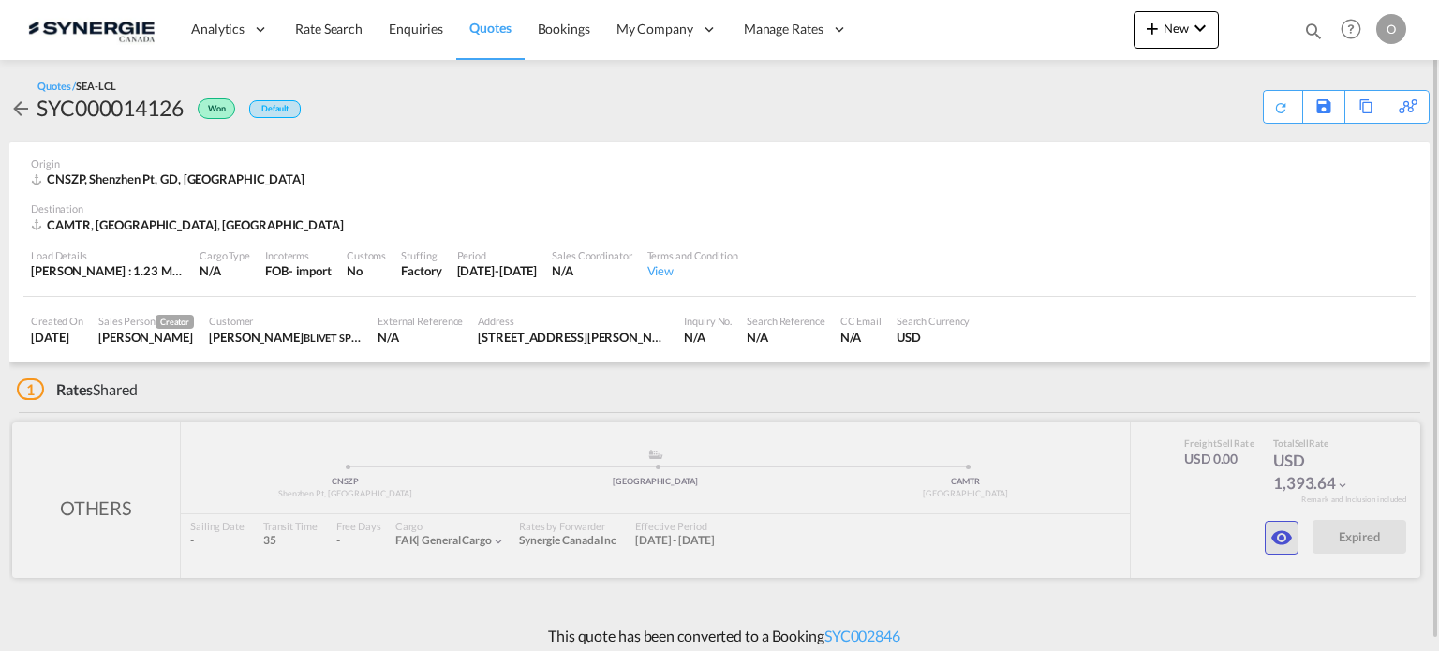 The image size is (1439, 651). Describe the element at coordinates (498, 255) in the screenshot. I see `div: Period` at that location.